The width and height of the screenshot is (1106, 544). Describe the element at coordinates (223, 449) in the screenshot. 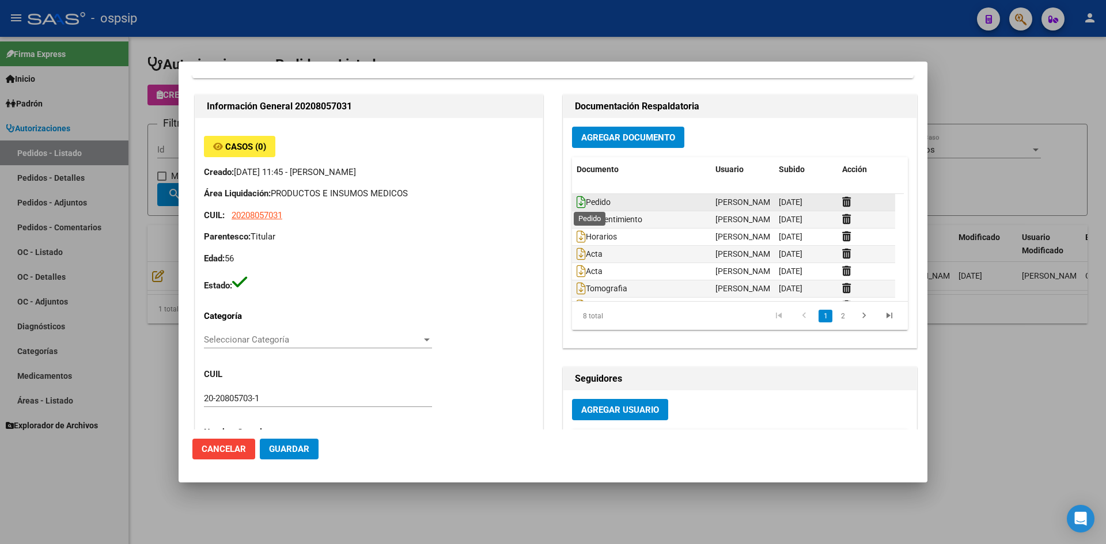

I see `button: Cancelar` at that location.